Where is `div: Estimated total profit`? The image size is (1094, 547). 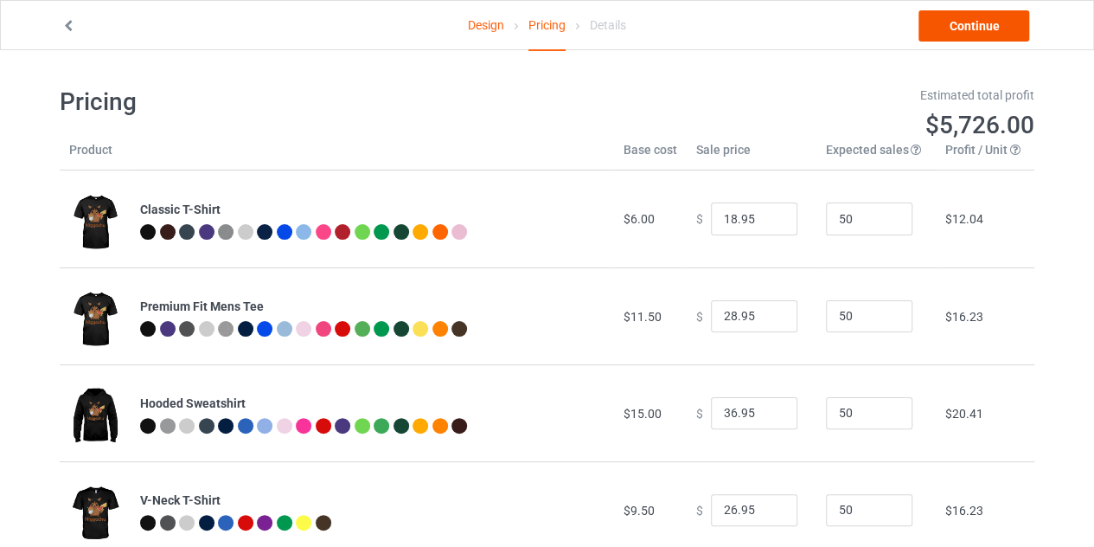
div: Estimated total profit is located at coordinates (798, 95).